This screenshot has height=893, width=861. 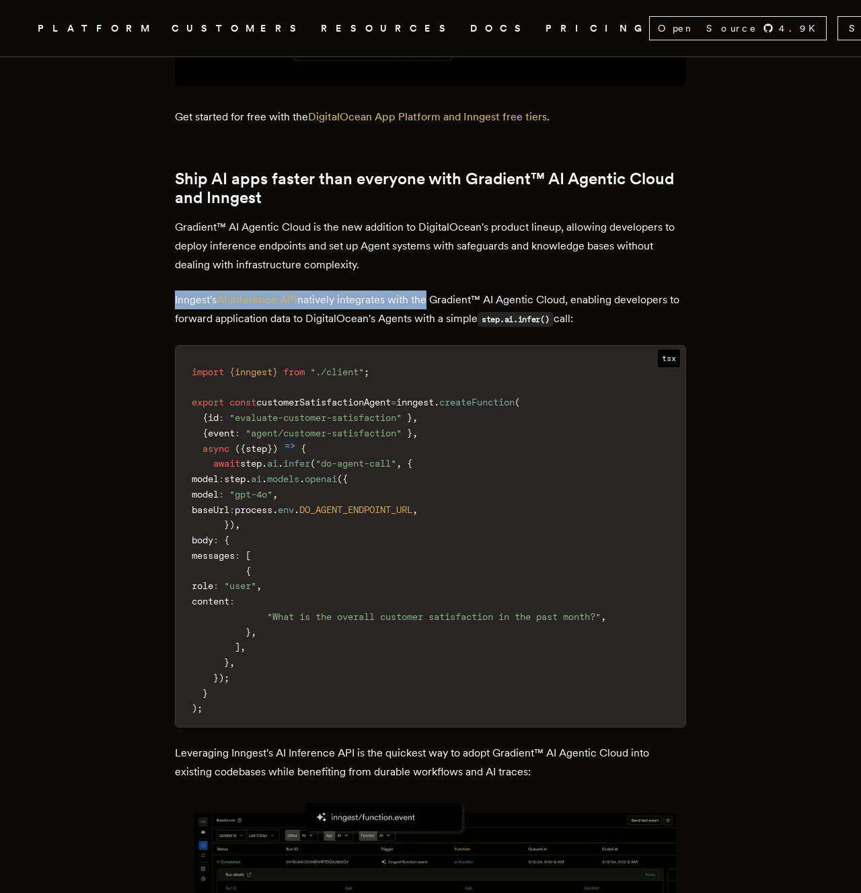 I want to click on span: baseUrl, so click(x=211, y=510).